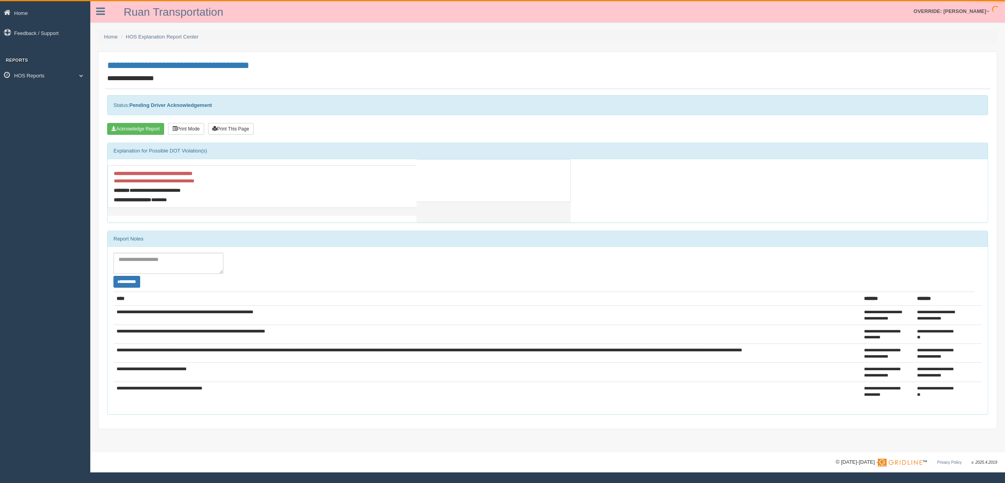 This screenshot has width=1005, height=483. What do you see at coordinates (984, 462) in the screenshot?
I see `span: v. 2025.4.2019` at bounding box center [984, 462].